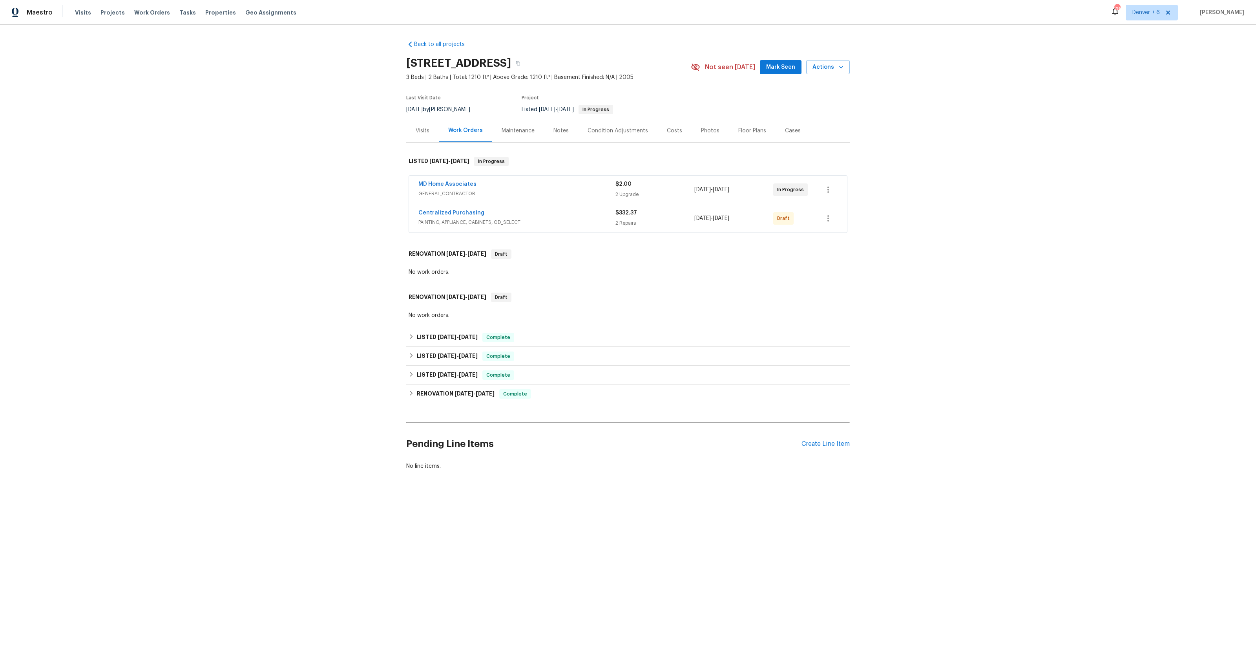  What do you see at coordinates (674, 131) in the screenshot?
I see `div: Costs` at bounding box center [674, 131].